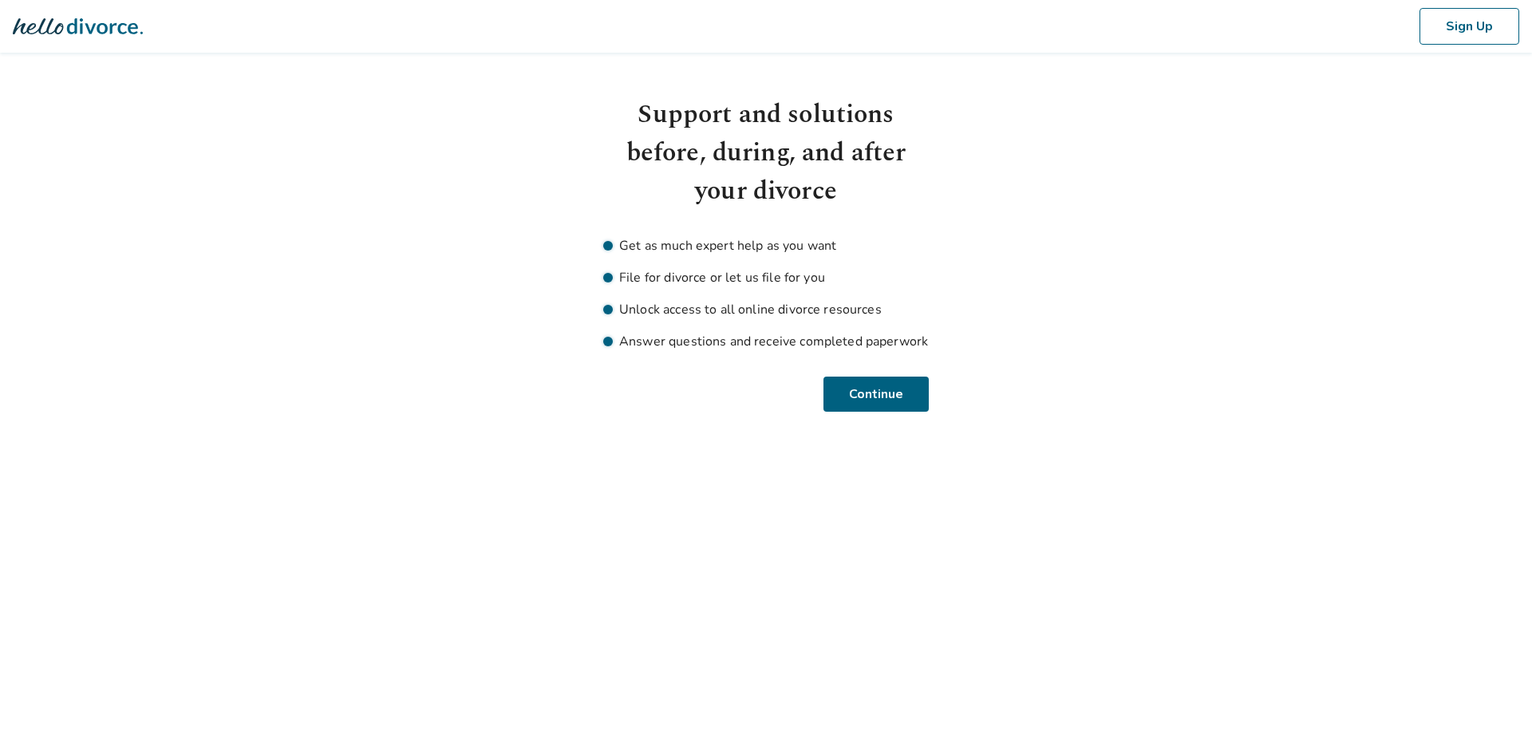 The height and width of the screenshot is (754, 1532). I want to click on li: File for divorce or let us file for you, so click(766, 278).